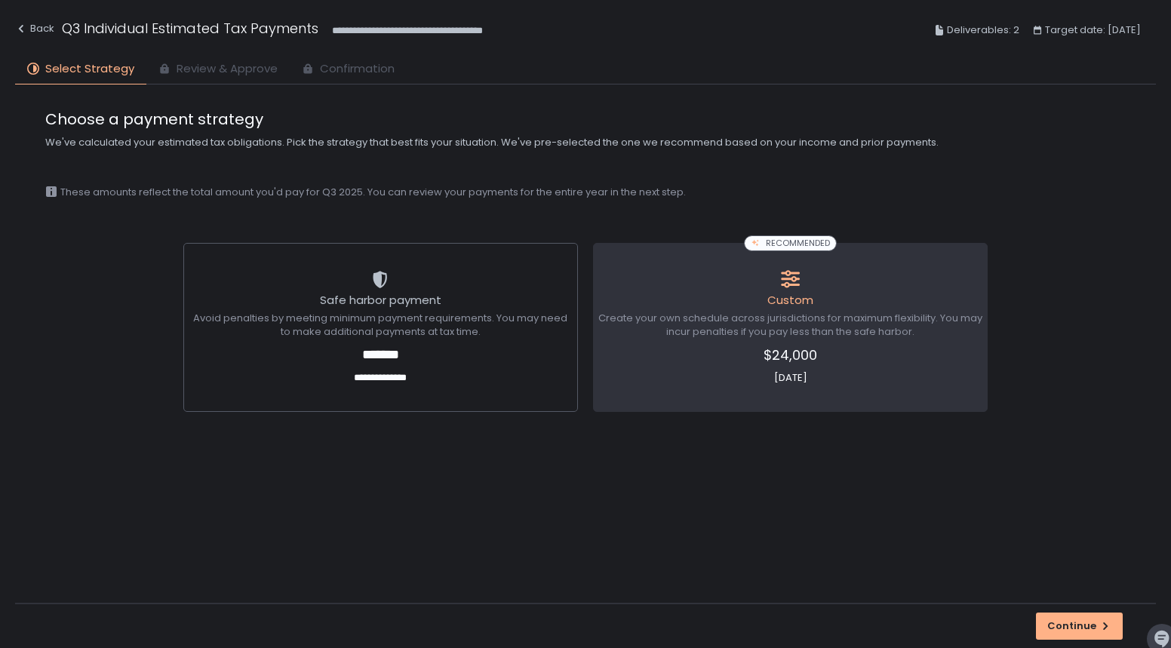 The image size is (1171, 648). What do you see at coordinates (1079, 626) in the screenshot?
I see `button: Continue` at bounding box center [1079, 626].